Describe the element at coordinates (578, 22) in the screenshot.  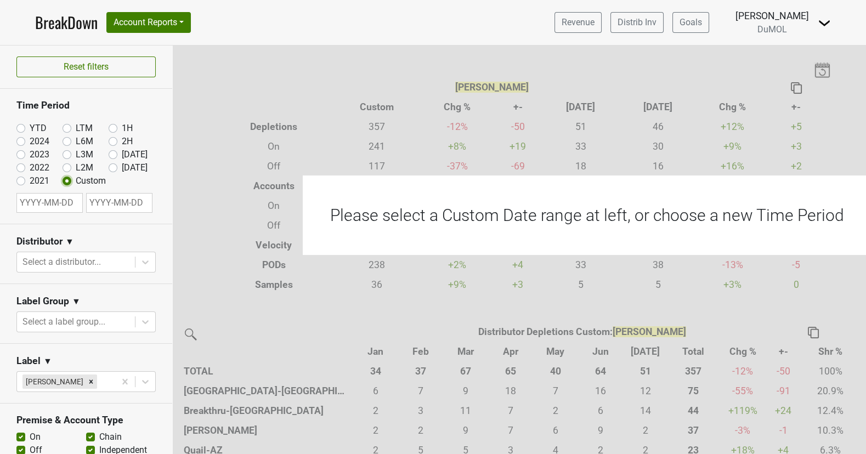
I see `a: Revenue` at that location.